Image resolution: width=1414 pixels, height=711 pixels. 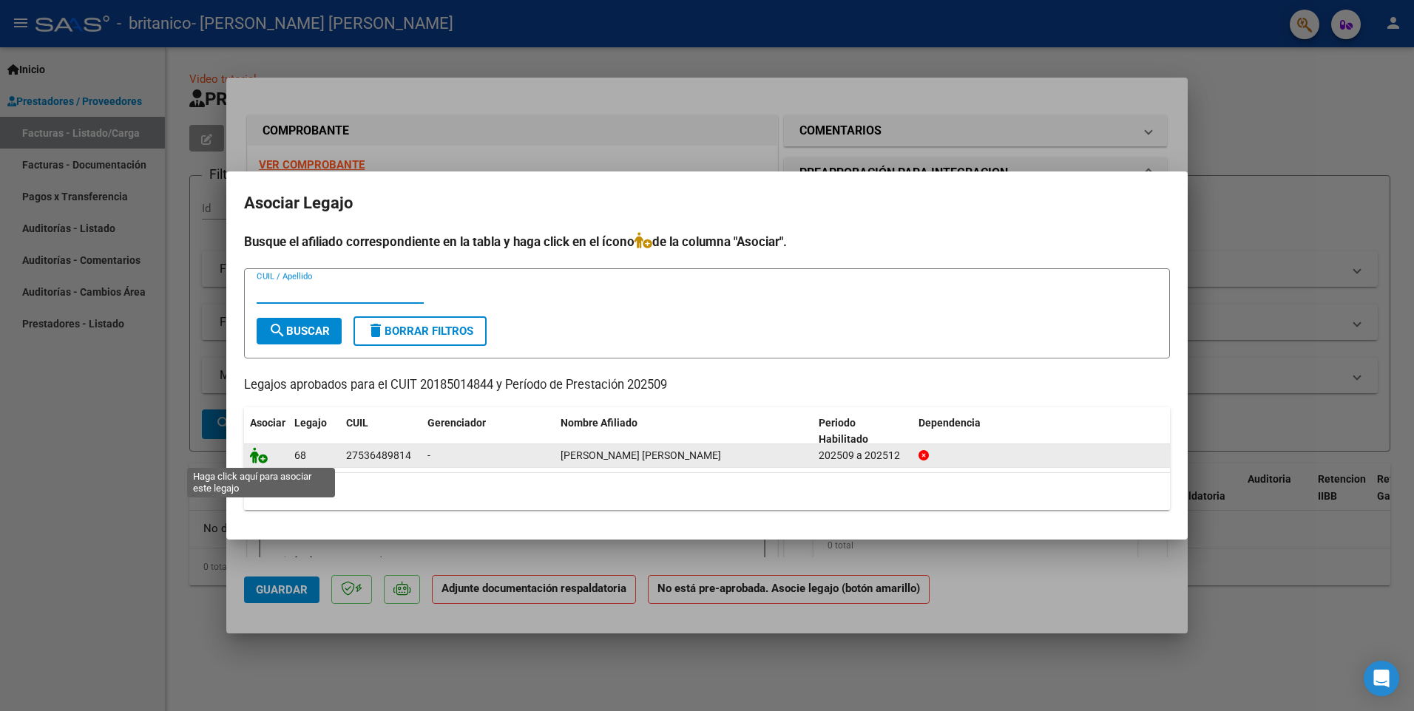 What do you see at coordinates (300, 455) in the screenshot?
I see `span: 68` at bounding box center [300, 455].